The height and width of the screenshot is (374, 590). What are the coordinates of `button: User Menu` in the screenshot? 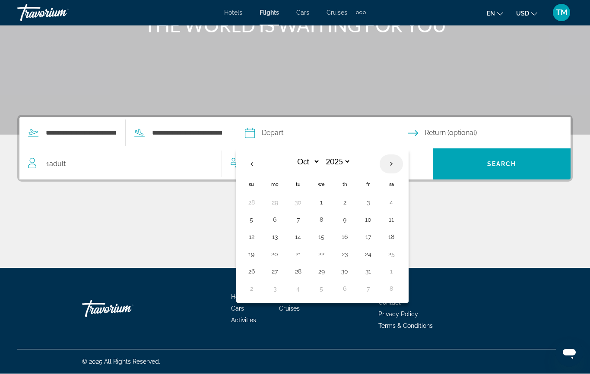 It's located at (561, 13).